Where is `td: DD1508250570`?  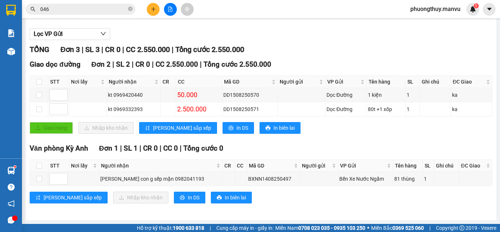
td: DD1508250570 is located at coordinates (250, 95).